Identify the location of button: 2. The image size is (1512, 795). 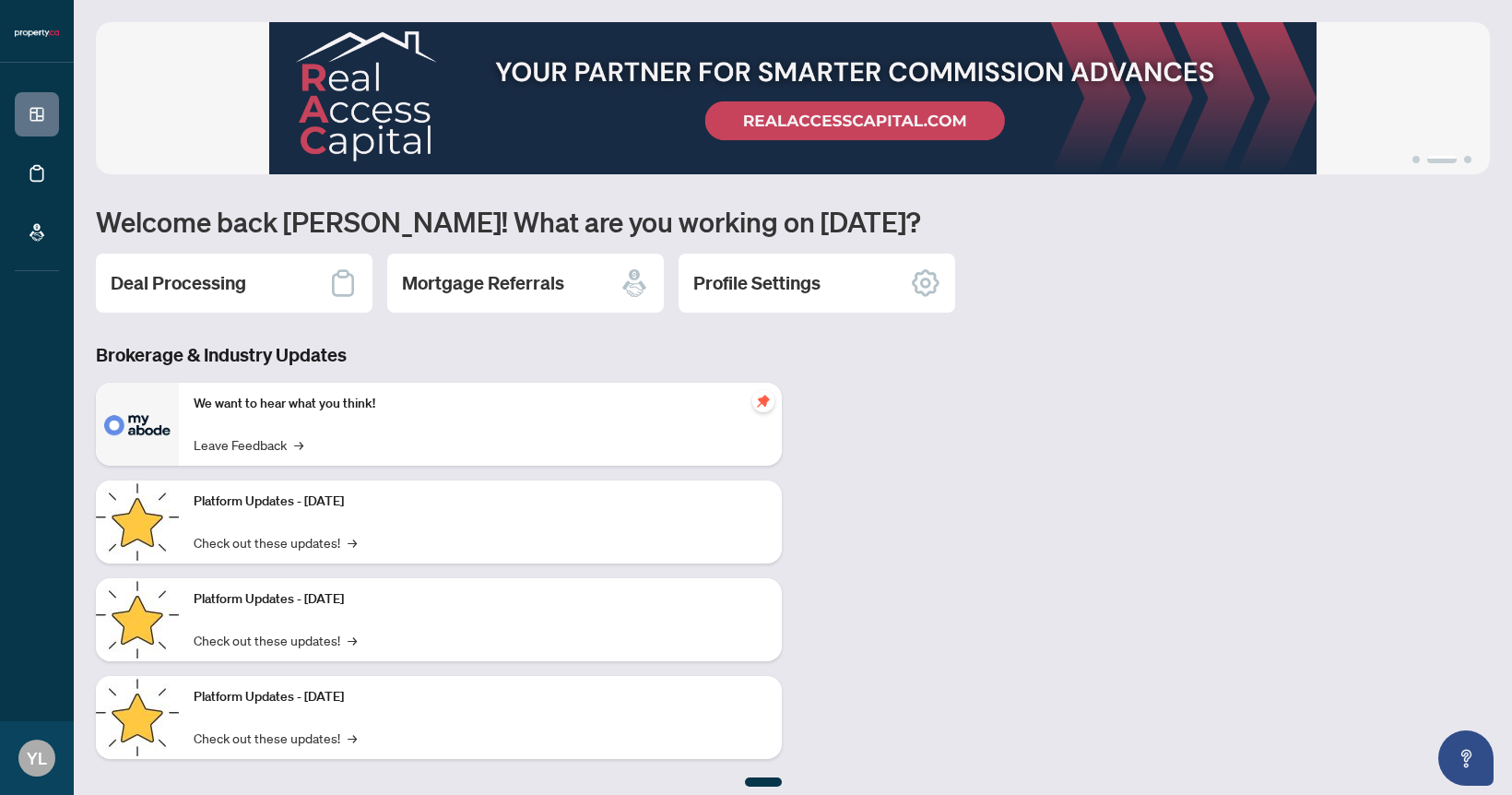
(1442, 160).